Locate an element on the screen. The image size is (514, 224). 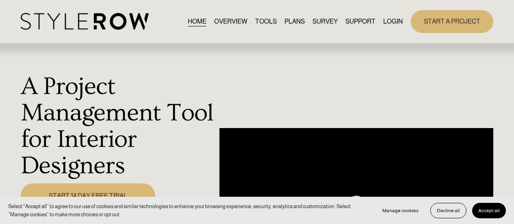
span: Manage cookies is located at coordinates (400, 211).